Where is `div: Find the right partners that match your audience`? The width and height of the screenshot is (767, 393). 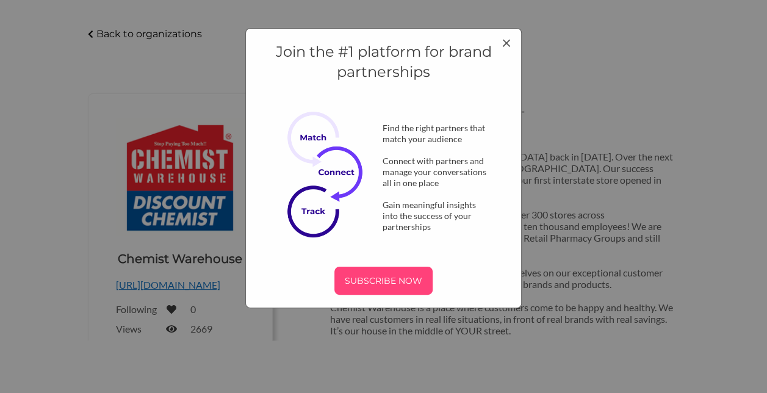
div: Find the right partners that match your audience is located at coordinates (435, 134).